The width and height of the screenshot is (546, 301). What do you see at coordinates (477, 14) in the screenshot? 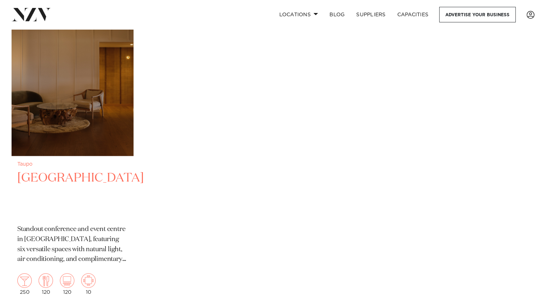
I see `a: Advertise your business` at bounding box center [477, 14].